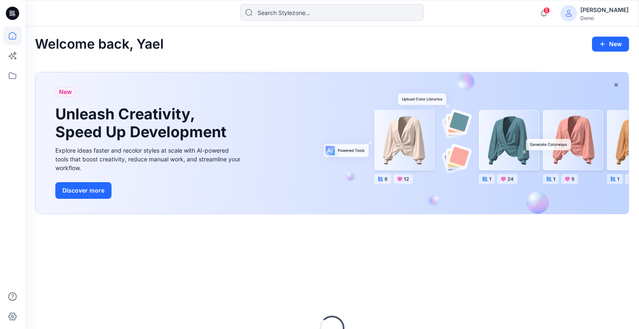 The image size is (639, 329). What do you see at coordinates (143, 123) in the screenshot?
I see `h1: Unleash Creativity, Speed Up Development` at bounding box center [143, 123].